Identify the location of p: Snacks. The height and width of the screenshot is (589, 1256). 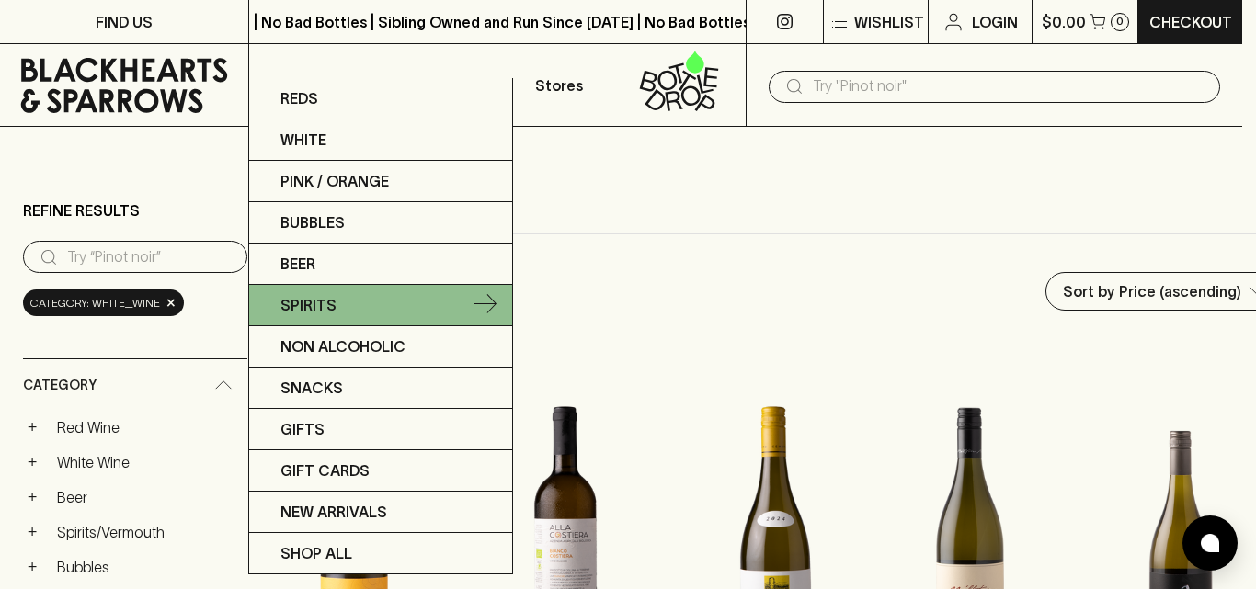
(312, 388).